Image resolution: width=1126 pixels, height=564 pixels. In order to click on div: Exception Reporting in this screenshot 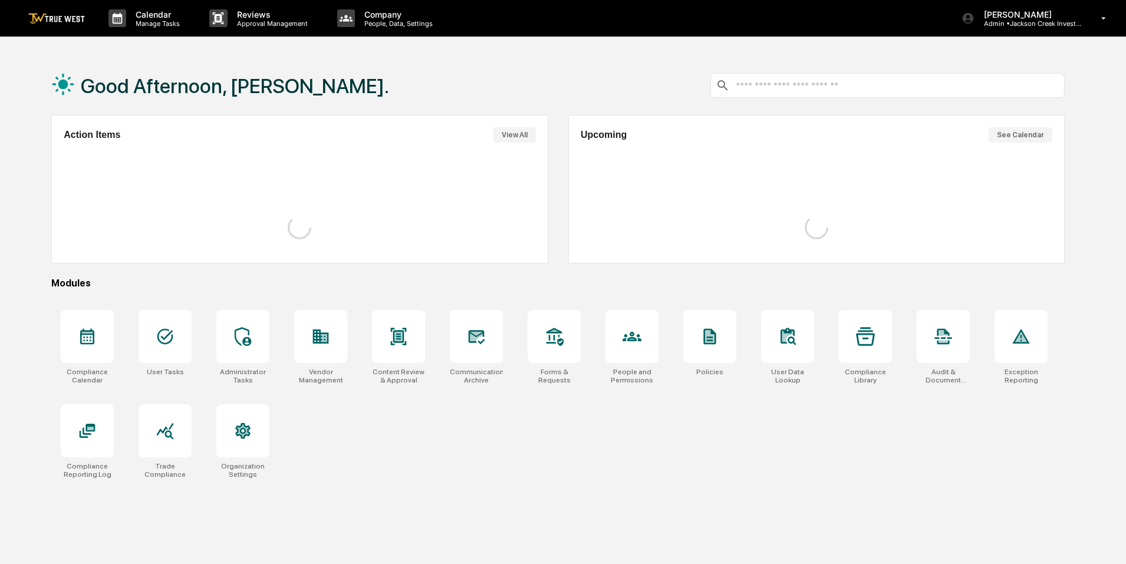, I will do `click(1021, 376)`.